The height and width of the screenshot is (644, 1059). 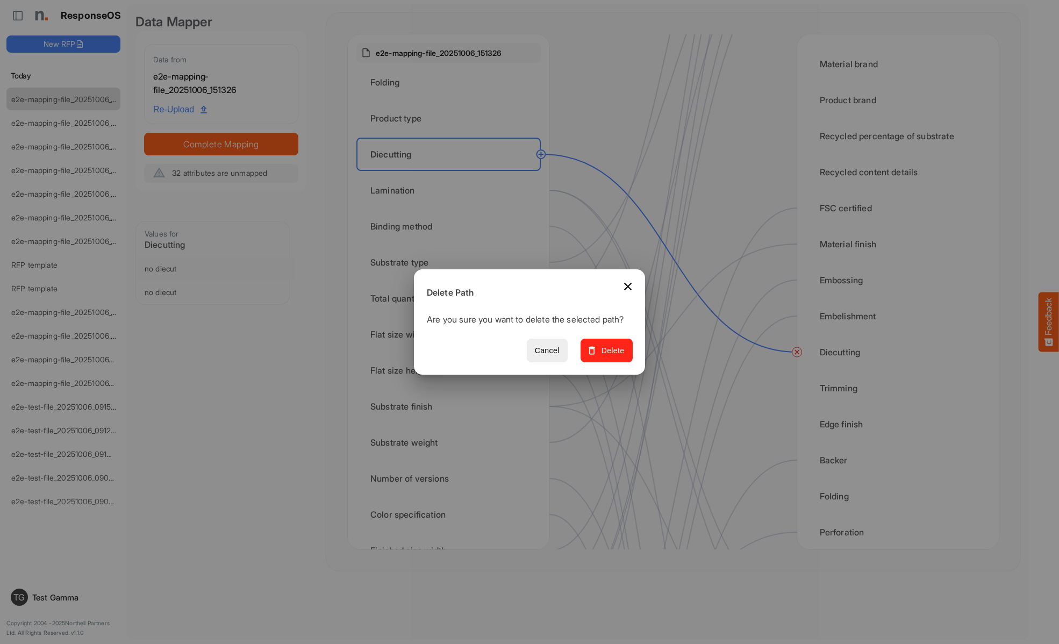 I want to click on button: Close dialog, so click(x=628, y=287).